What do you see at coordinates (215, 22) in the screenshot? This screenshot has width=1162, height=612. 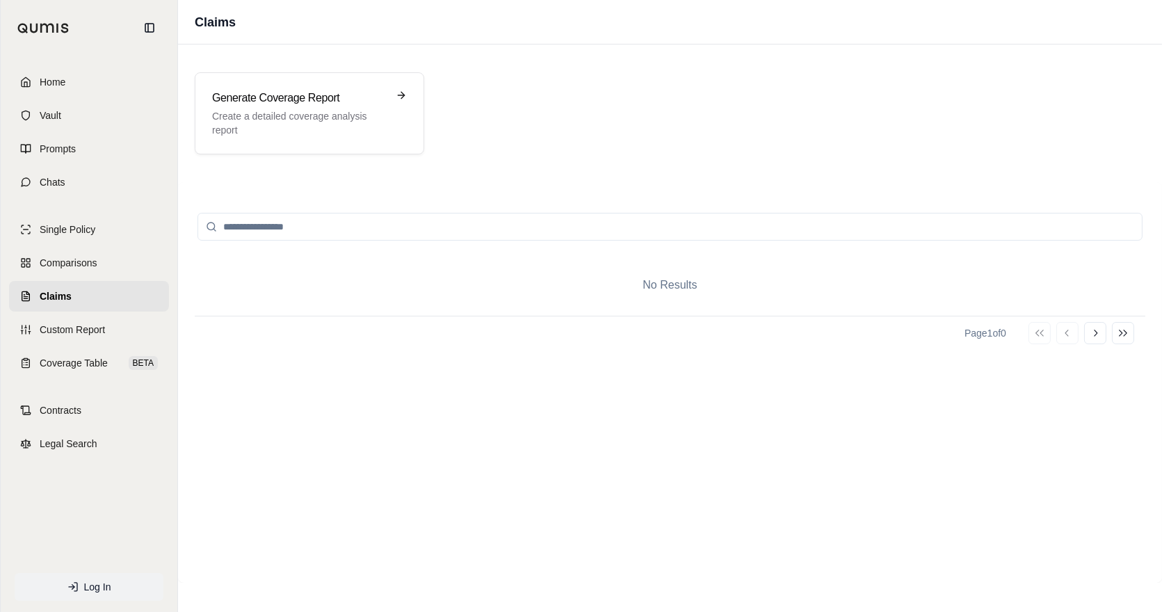 I see `h1: Claims` at bounding box center [215, 22].